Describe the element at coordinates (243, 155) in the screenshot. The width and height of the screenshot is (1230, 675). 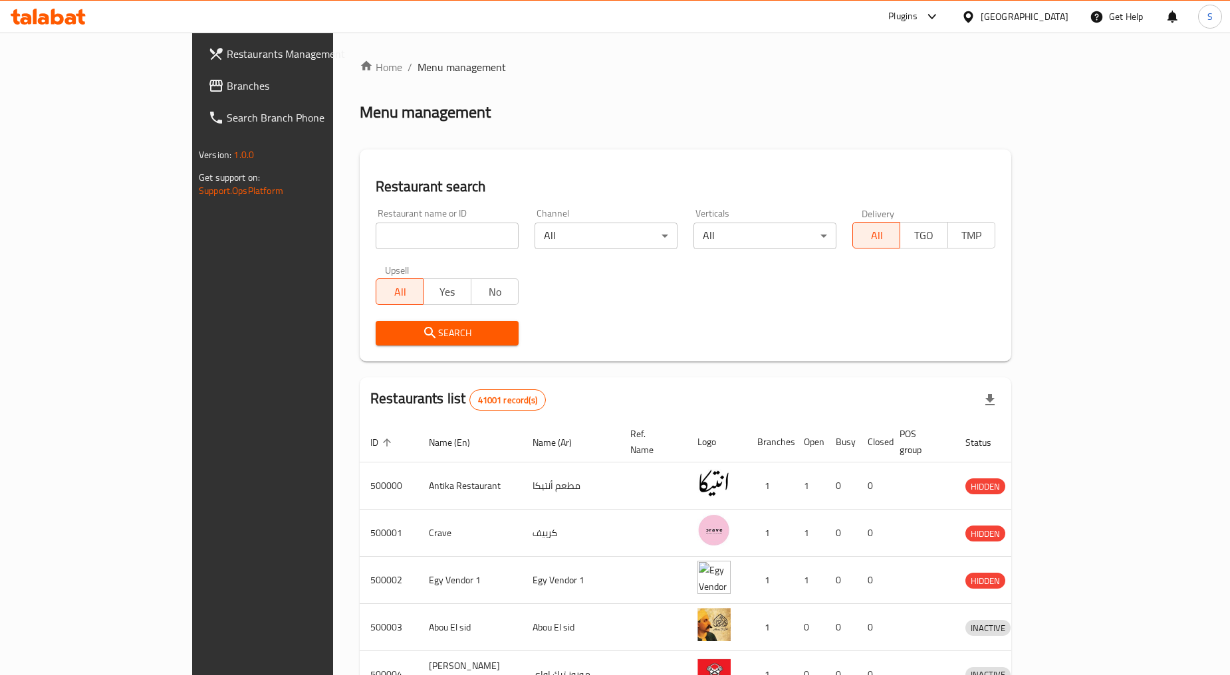
I see `span: 1.0.0` at that location.